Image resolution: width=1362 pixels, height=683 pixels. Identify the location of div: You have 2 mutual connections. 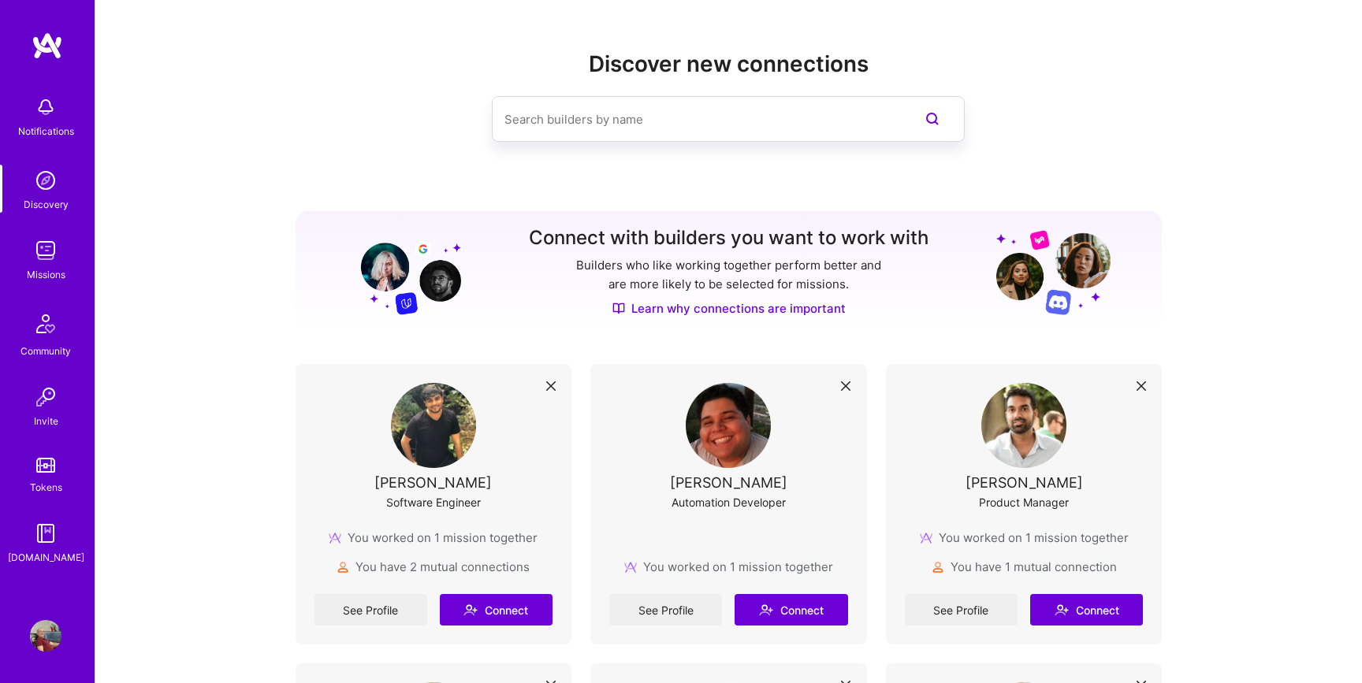
(433, 567).